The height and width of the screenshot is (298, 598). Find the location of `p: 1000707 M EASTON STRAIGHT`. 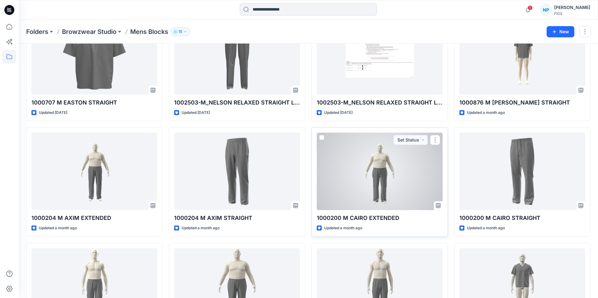

p: 1000707 M EASTON STRAIGHT is located at coordinates (94, 103).